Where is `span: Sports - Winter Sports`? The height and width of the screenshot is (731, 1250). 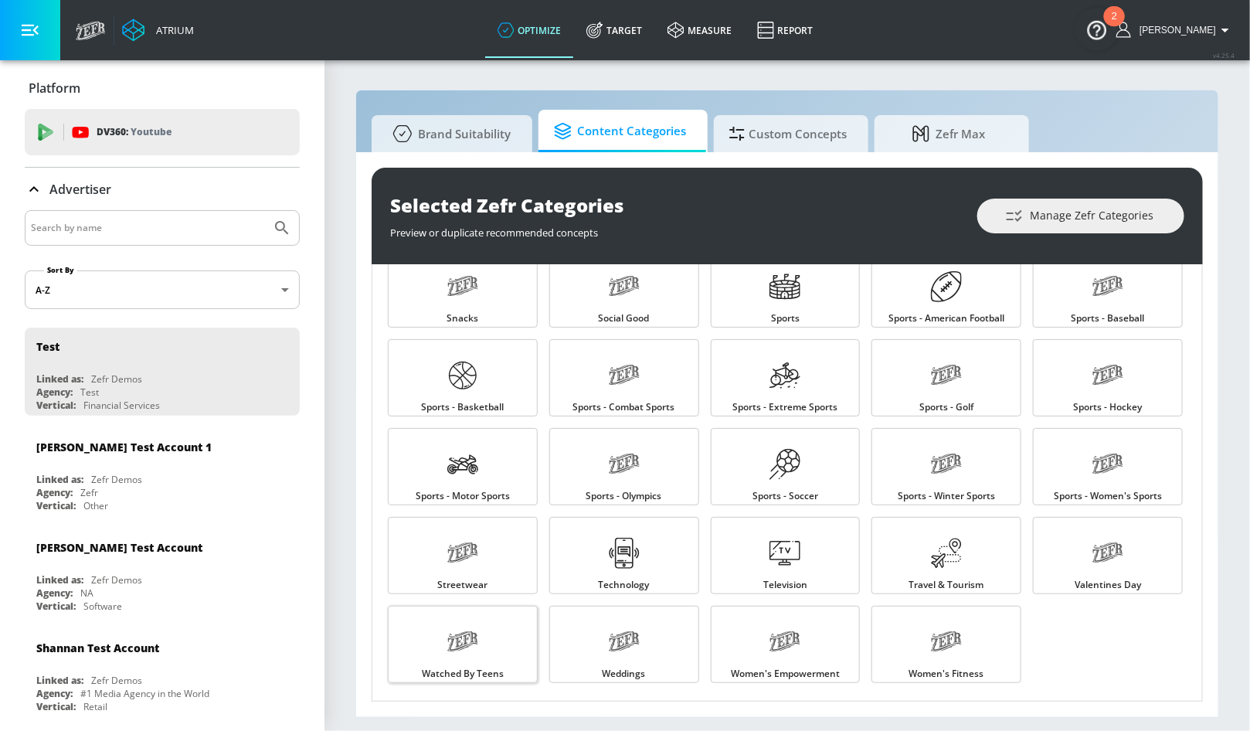 span: Sports - Winter Sports is located at coordinates (946, 496).